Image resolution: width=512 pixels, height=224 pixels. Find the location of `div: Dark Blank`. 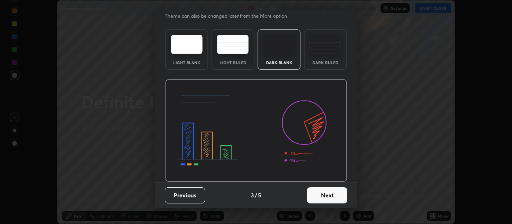

div: Dark Blank is located at coordinates (279, 63).